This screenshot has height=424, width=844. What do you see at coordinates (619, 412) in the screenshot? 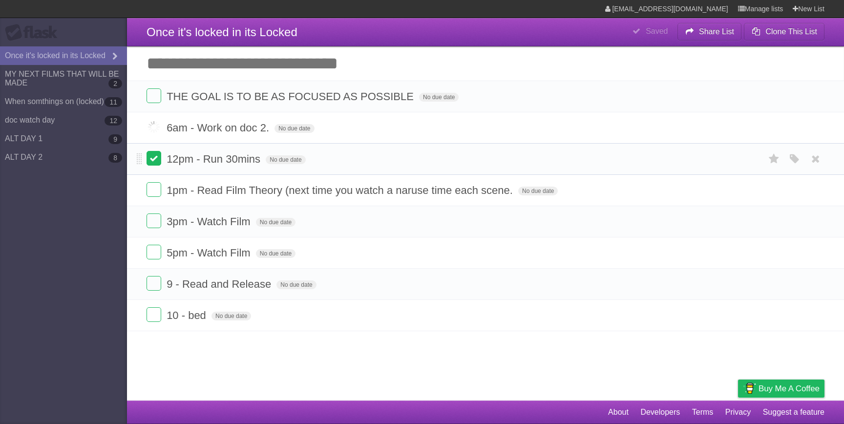
I see `a: About` at bounding box center [619, 412].